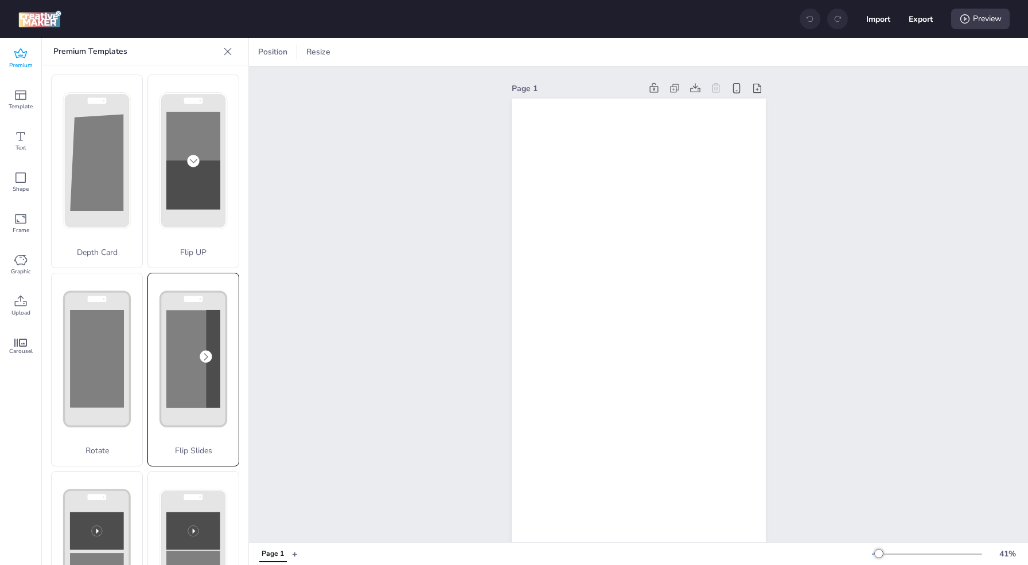 The height and width of the screenshot is (565, 1028). What do you see at coordinates (193, 451) in the screenshot?
I see `p: Flip Slides` at bounding box center [193, 451].